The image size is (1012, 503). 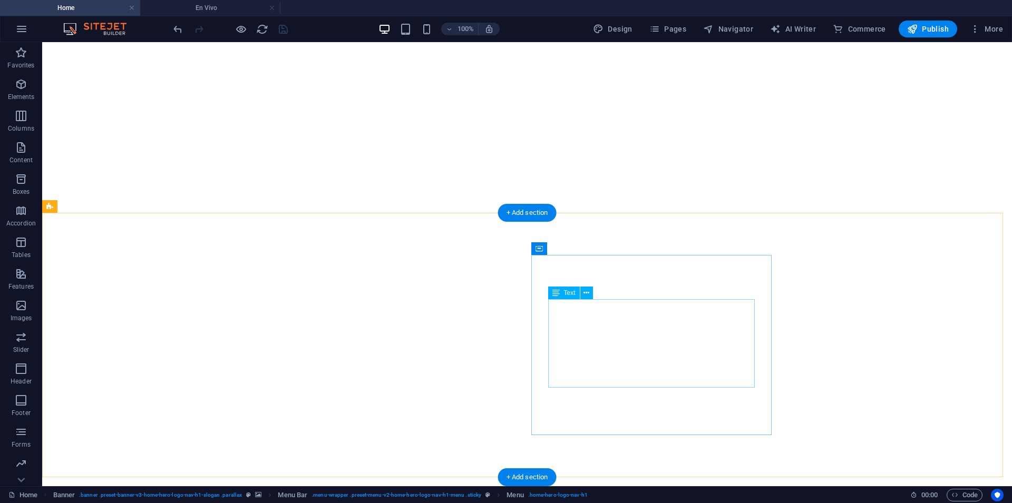 I want to click on button: Commerce, so click(x=859, y=29).